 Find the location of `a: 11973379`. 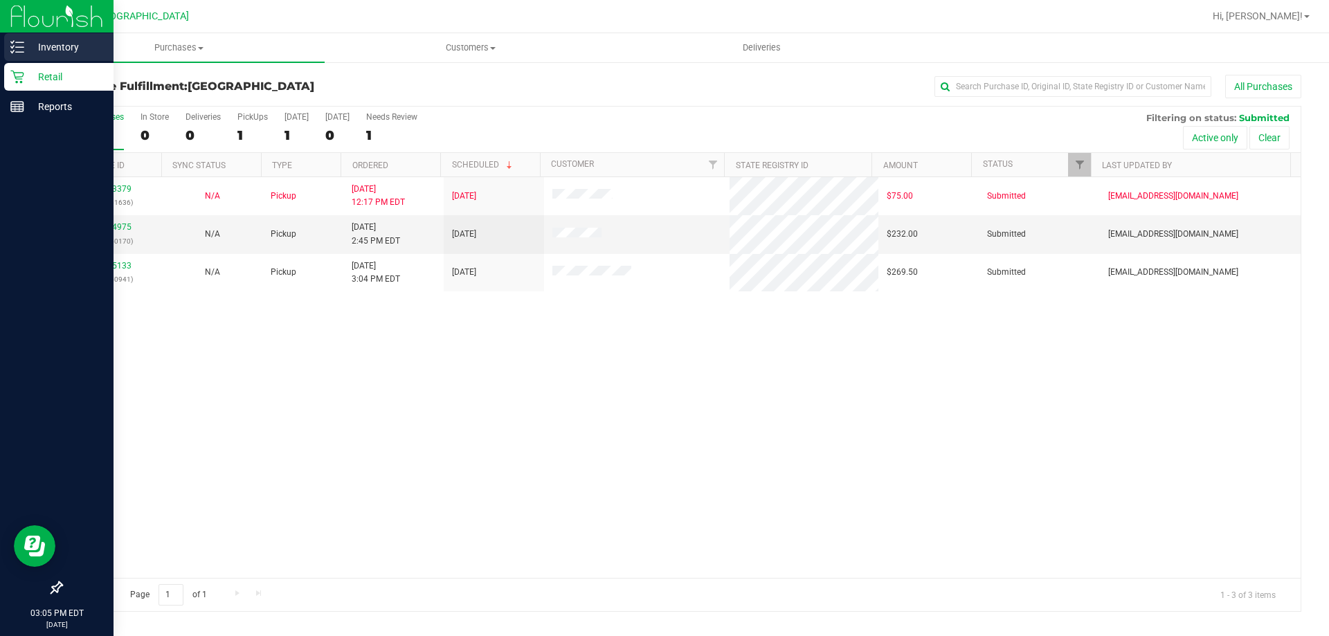

a: 11973379 is located at coordinates (112, 189).